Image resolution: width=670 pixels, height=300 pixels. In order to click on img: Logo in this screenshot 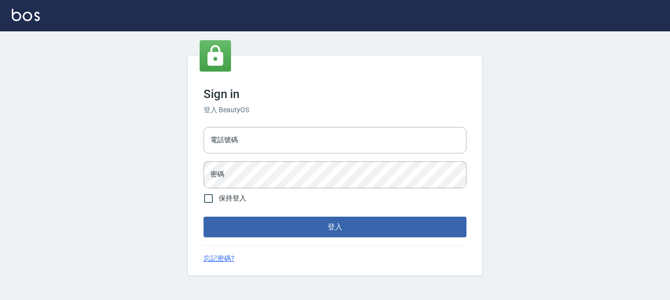, I will do `click(26, 15)`.